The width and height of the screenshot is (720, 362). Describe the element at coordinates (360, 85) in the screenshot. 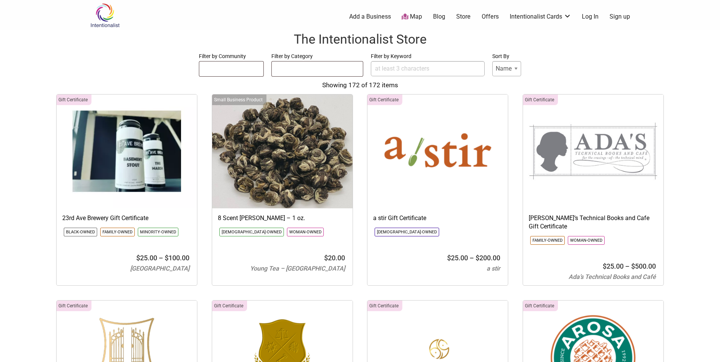

I see `div: Showing 172 of 172 items` at that location.